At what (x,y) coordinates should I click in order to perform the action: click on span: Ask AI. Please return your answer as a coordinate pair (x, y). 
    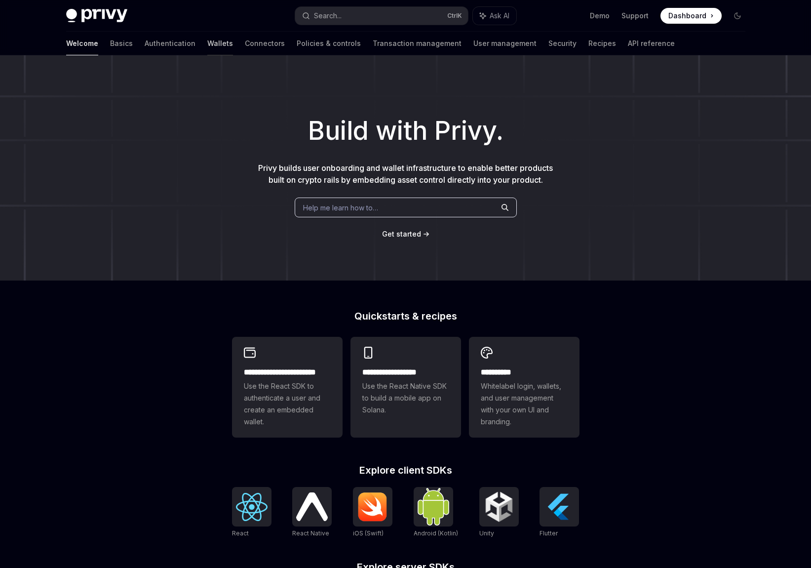
    Looking at the image, I should click on (500, 16).